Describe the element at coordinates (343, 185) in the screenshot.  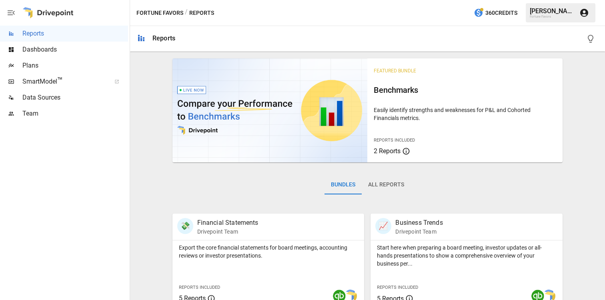
I see `button: Bundles` at that location.